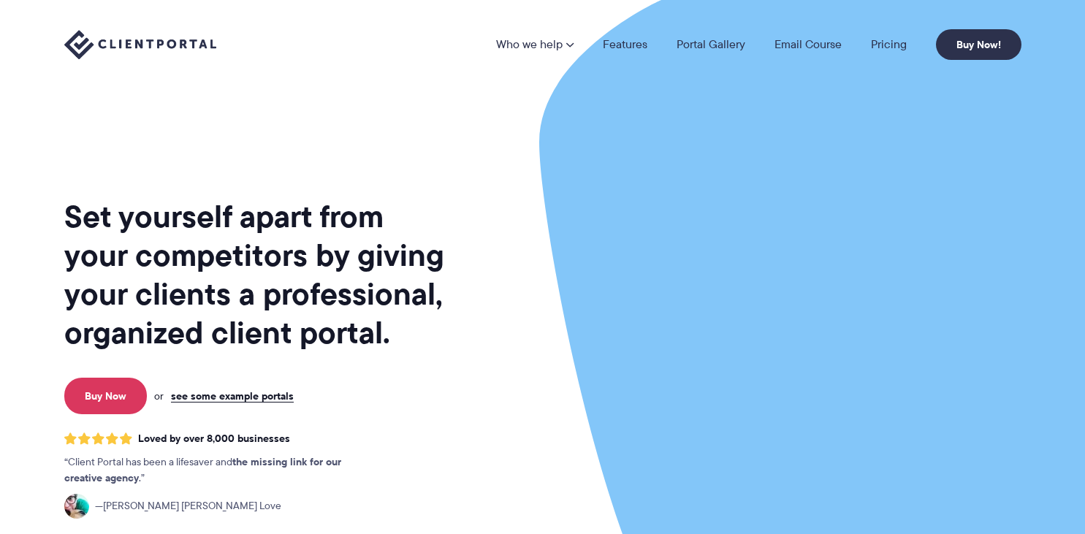 This screenshot has width=1085, height=534. I want to click on a: see some example portals, so click(232, 396).